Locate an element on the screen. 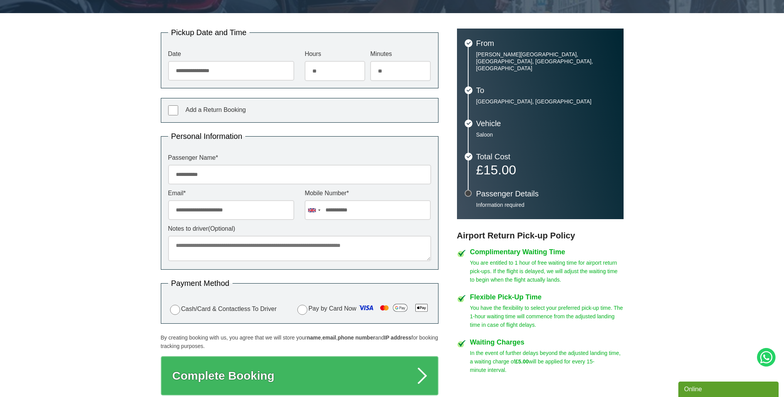  p: In the event of further delays beyond the adjusted landing time, a waiting charge of will be appl... is located at coordinates (547, 362).